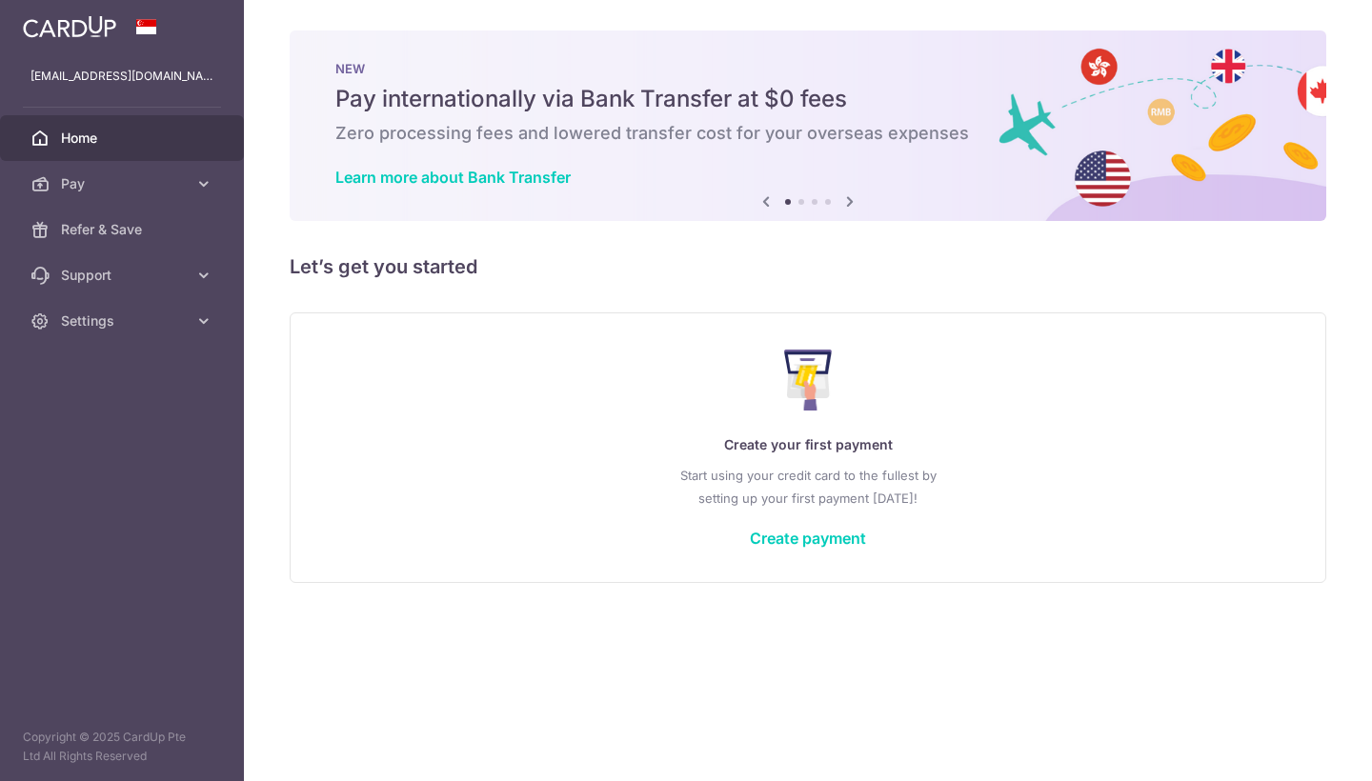 This screenshot has height=781, width=1372. I want to click on span: Home, so click(124, 138).